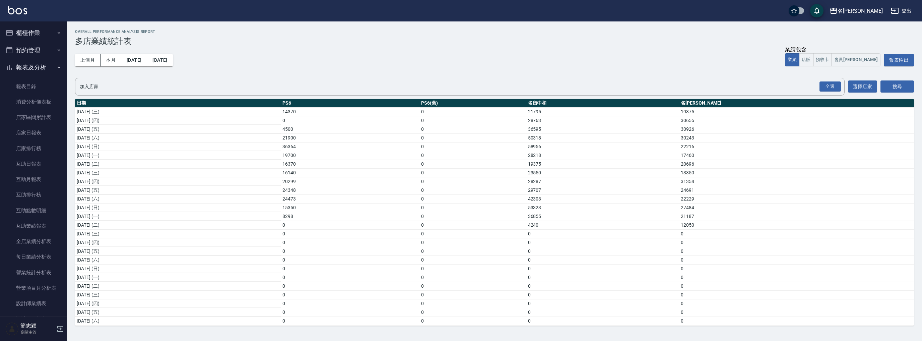 The image size is (922, 341). Describe the element at coordinates (796, 138) in the screenshot. I see `td: 30243` at that location.